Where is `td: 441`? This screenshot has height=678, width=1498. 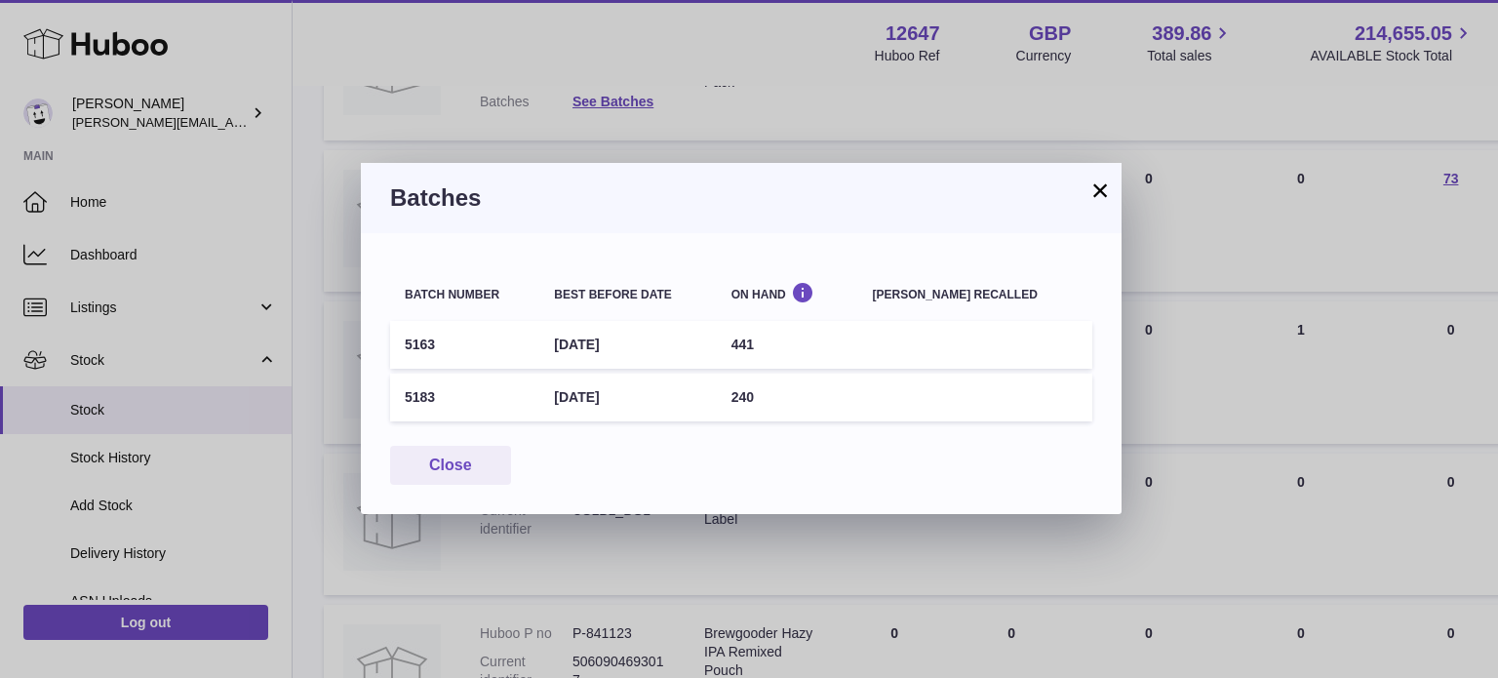
td: 441 is located at coordinates (787, 344).